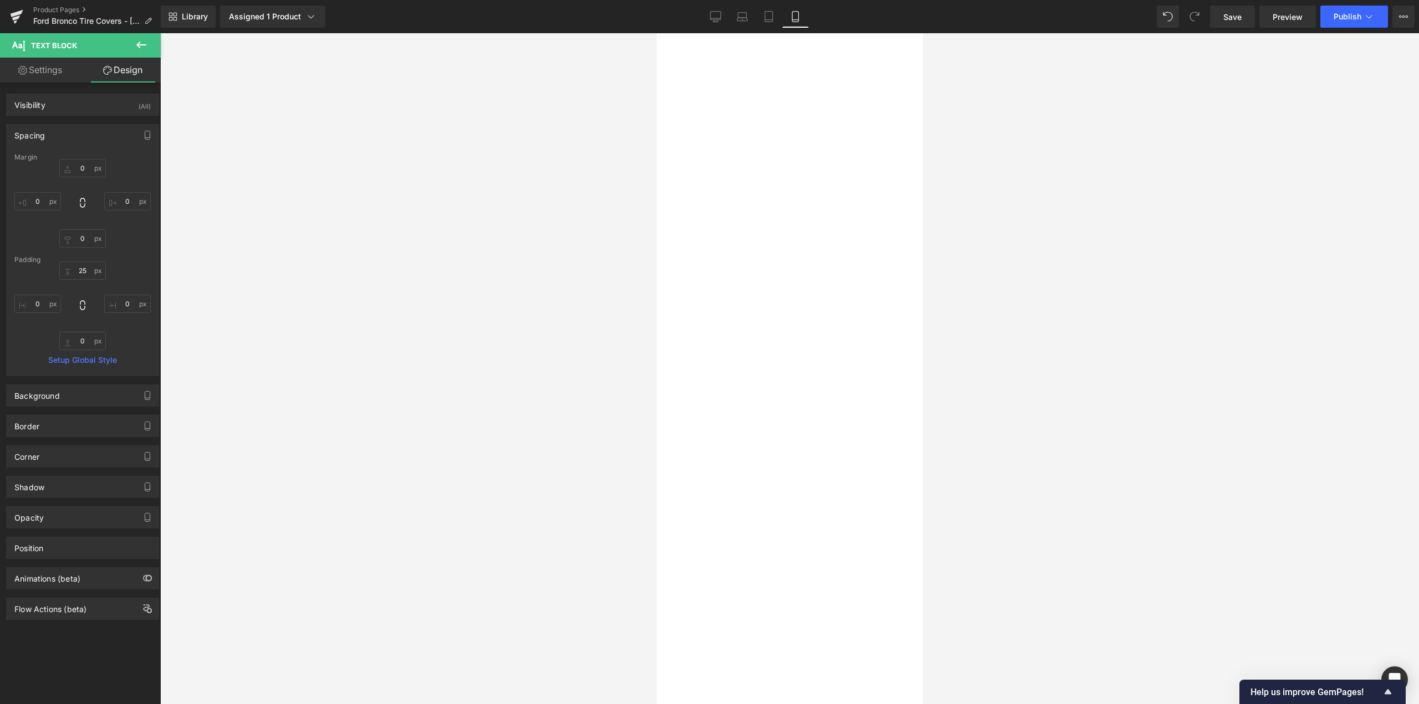 The height and width of the screenshot is (704, 1419). Describe the element at coordinates (1347, 17) in the screenshot. I see `span: Publish` at that location.